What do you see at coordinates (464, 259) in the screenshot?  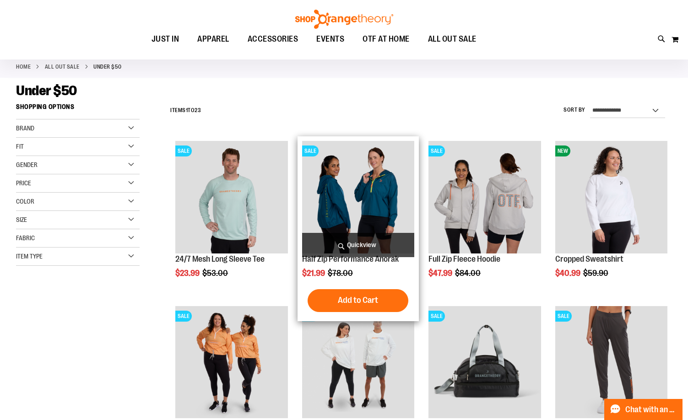 I see `a: Full Zip Fleece Hoodie` at bounding box center [464, 259].